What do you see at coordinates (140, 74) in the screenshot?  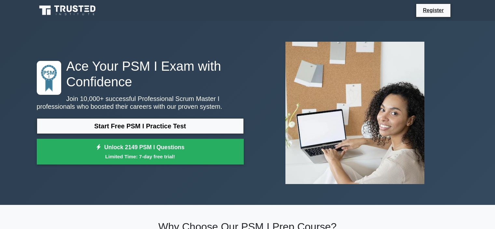 I see `h1: Ace Your PSM I Exam with Confidence` at bounding box center [140, 74].